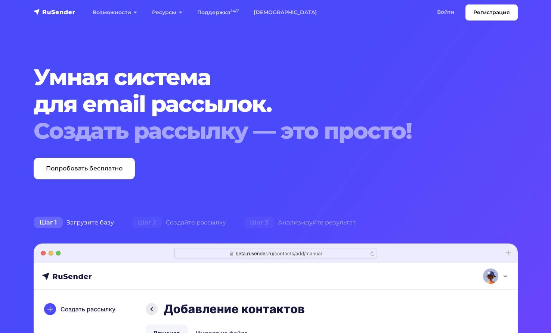 The width and height of the screenshot is (551, 333). I want to click on a: Попробовать бесплатно, so click(84, 169).